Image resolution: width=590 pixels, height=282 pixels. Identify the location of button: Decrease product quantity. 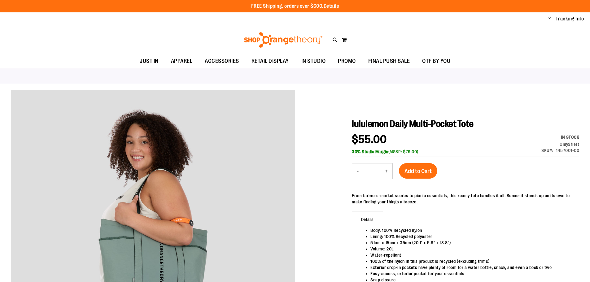
(357, 171).